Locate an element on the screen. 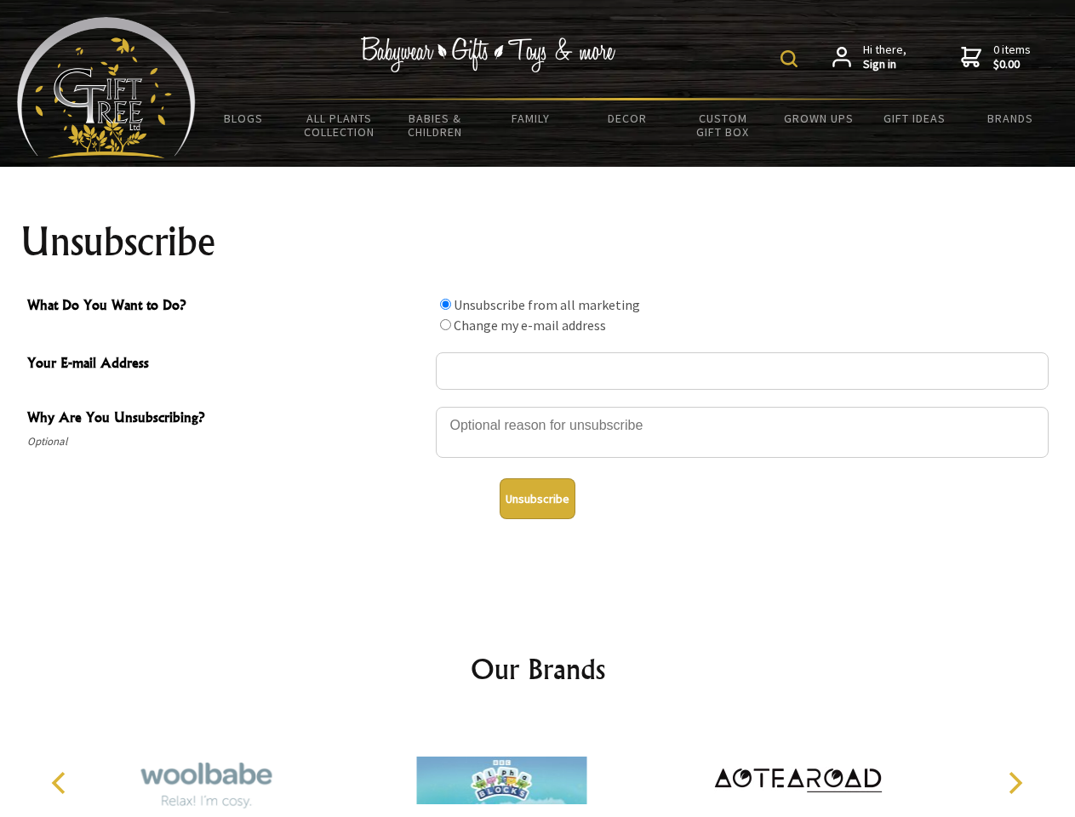 Image resolution: width=1075 pixels, height=817 pixels. span: Why Are You Unsubscribing? is located at coordinates (227, 419).